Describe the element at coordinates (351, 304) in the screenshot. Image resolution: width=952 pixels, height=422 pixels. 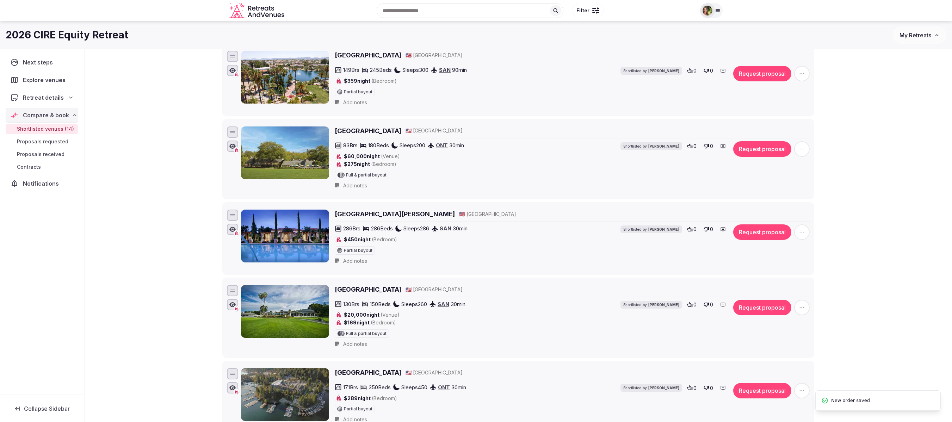
I see `span: 130 Brs` at that location.